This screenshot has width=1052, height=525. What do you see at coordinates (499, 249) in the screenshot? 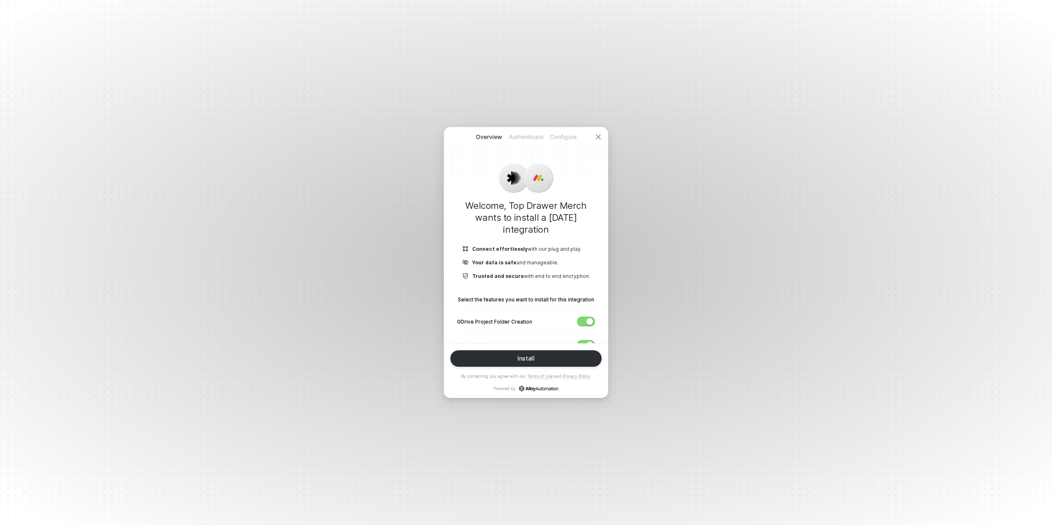
I see `b: Connect effortlessly` at bounding box center [499, 249].